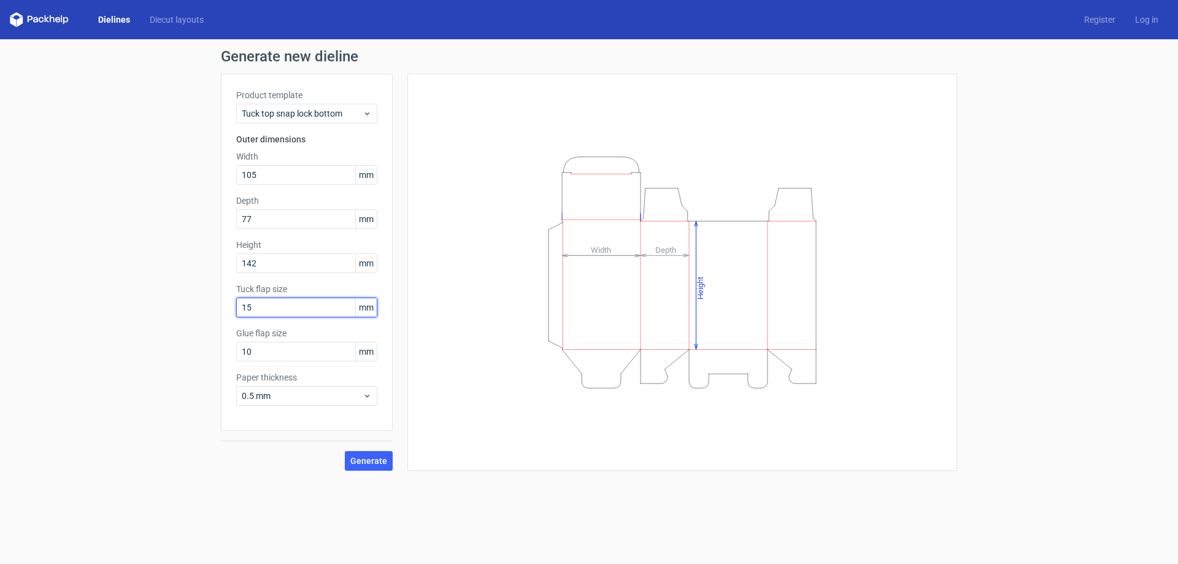  Describe the element at coordinates (666, 249) in the screenshot. I see `tspan: Depth` at that location.